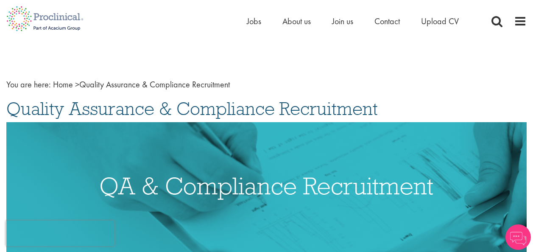 This screenshot has height=252, width=533. I want to click on a: Upload CV, so click(439, 21).